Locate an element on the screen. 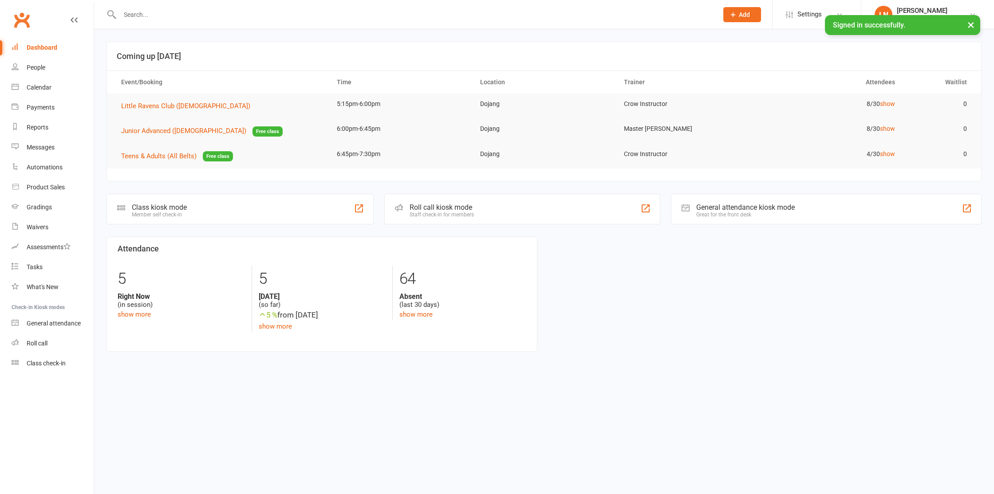  span: Settings is located at coordinates (809, 14).